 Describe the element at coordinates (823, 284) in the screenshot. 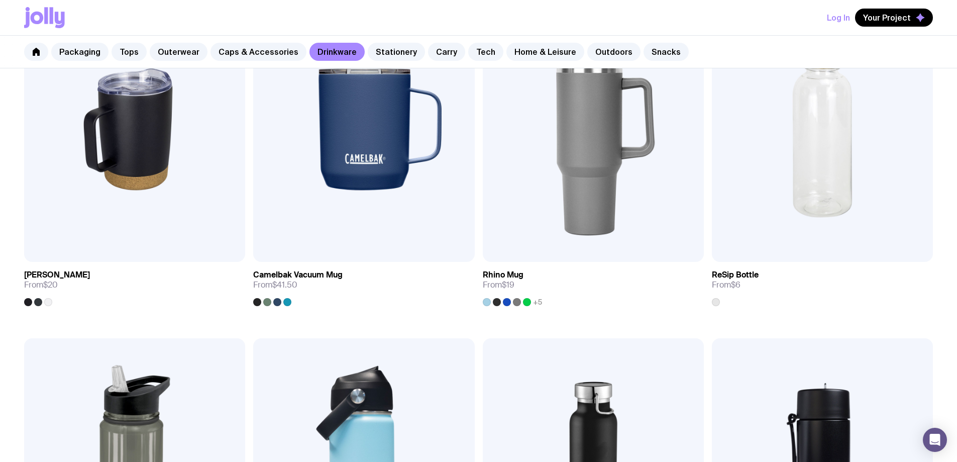

I see `a: ReSip BottleFrom$6` at that location.